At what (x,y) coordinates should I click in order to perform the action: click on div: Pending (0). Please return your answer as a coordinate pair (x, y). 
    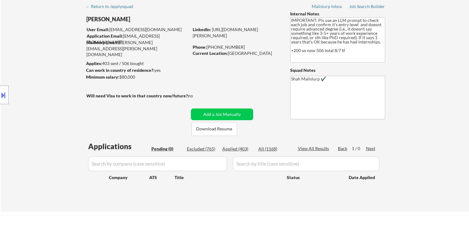
    Looking at the image, I should click on (167, 149).